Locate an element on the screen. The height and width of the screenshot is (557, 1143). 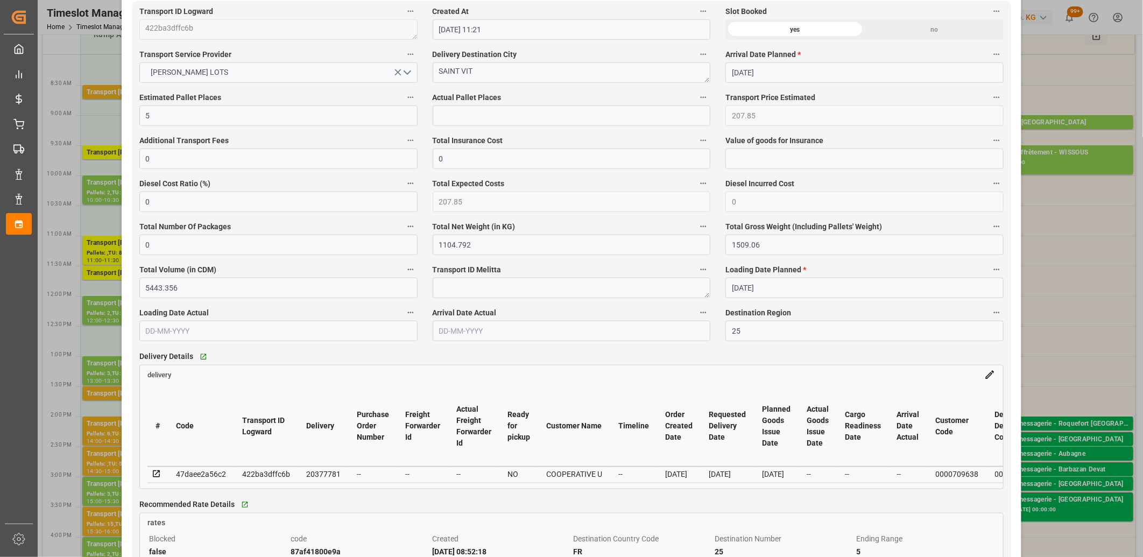
button: Created At is located at coordinates (703, 11).